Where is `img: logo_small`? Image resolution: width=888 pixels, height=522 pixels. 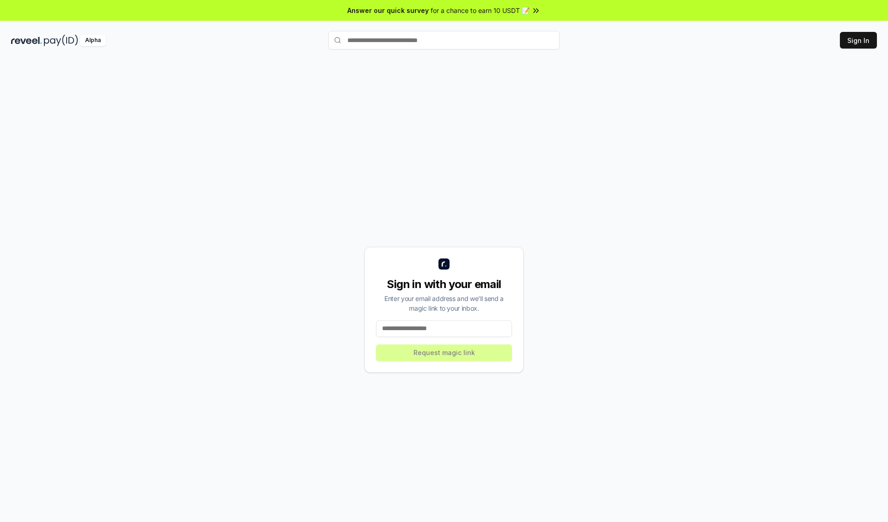 img: logo_small is located at coordinates (444, 264).